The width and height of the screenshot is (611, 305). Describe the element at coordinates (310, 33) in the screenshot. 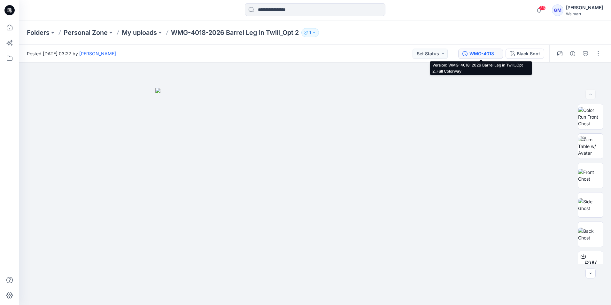

I see `p: 1` at that location.